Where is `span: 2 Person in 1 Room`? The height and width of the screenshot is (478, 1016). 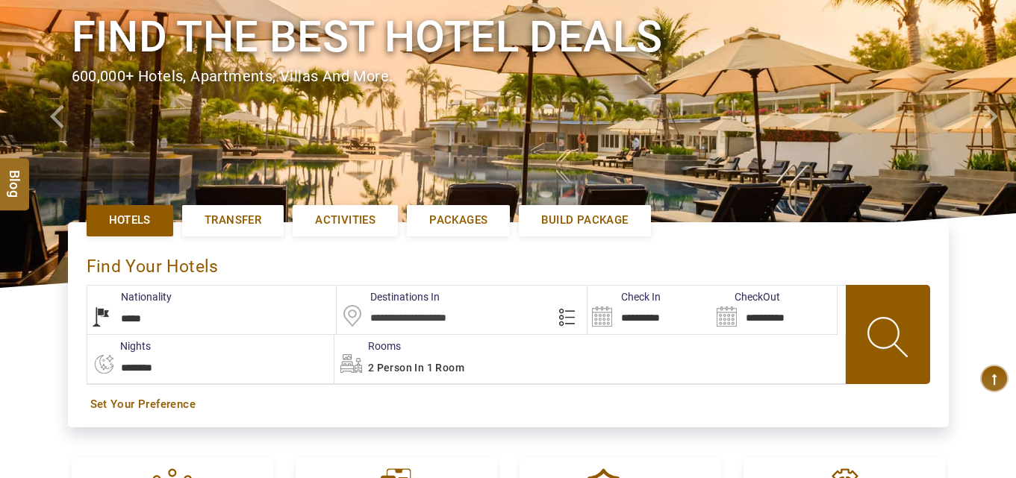 span: 2 Person in 1 Room is located at coordinates (416, 368).